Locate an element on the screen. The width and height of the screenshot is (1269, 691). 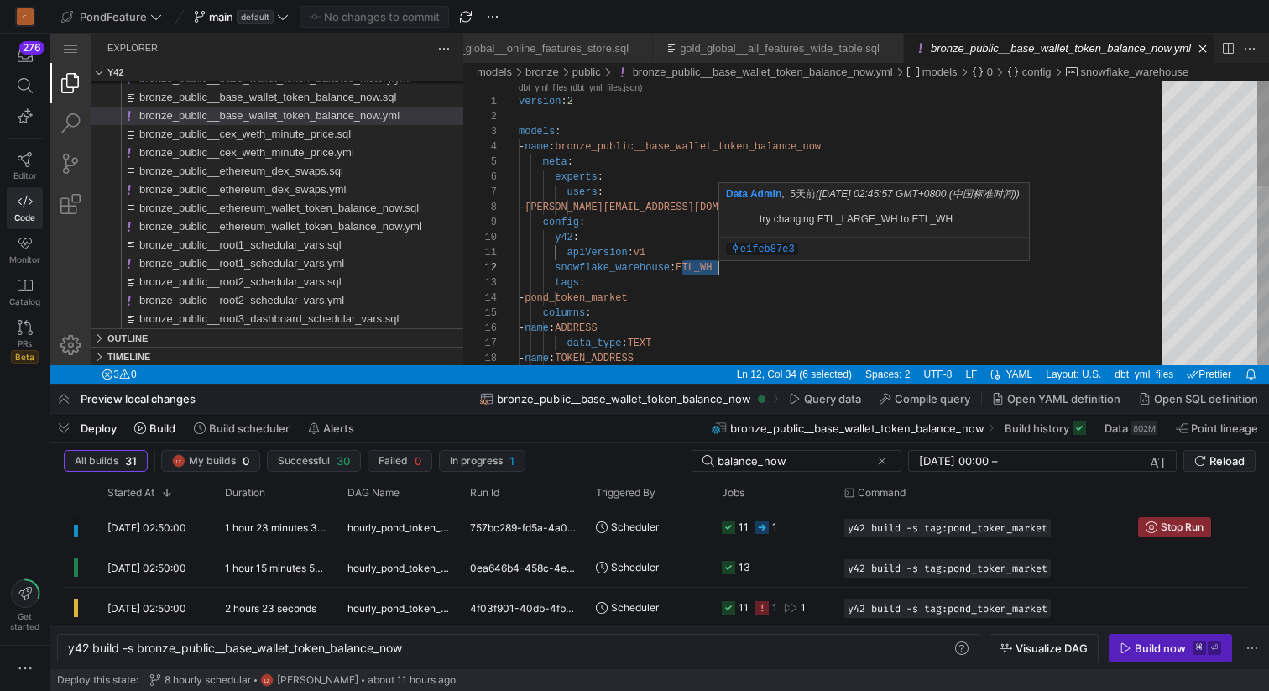
a: Catalog is located at coordinates (24, 292).